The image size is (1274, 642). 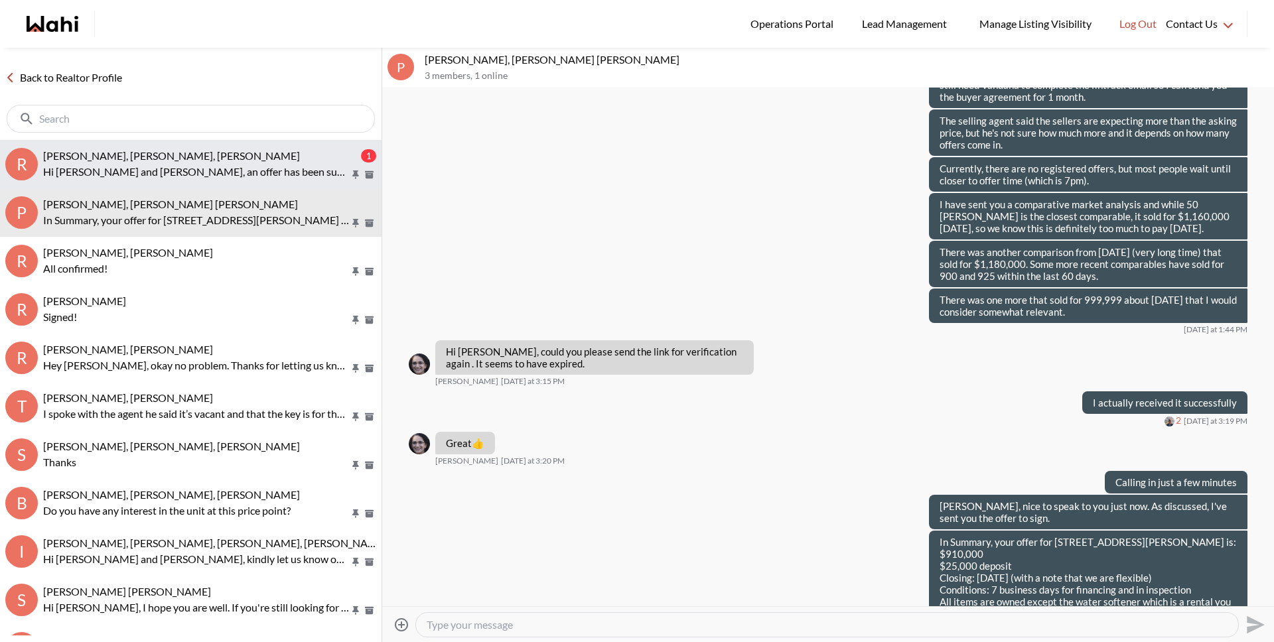 I want to click on time: 2025-10-06T19:20:56.841Z, so click(x=533, y=461).